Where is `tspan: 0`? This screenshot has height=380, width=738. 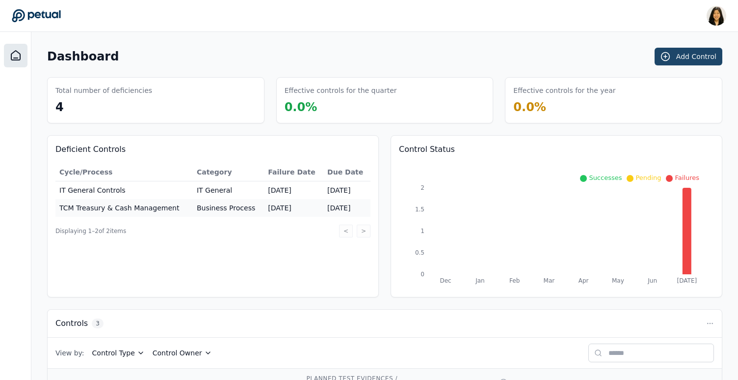 tspan: 0 is located at coordinates (423, 274).